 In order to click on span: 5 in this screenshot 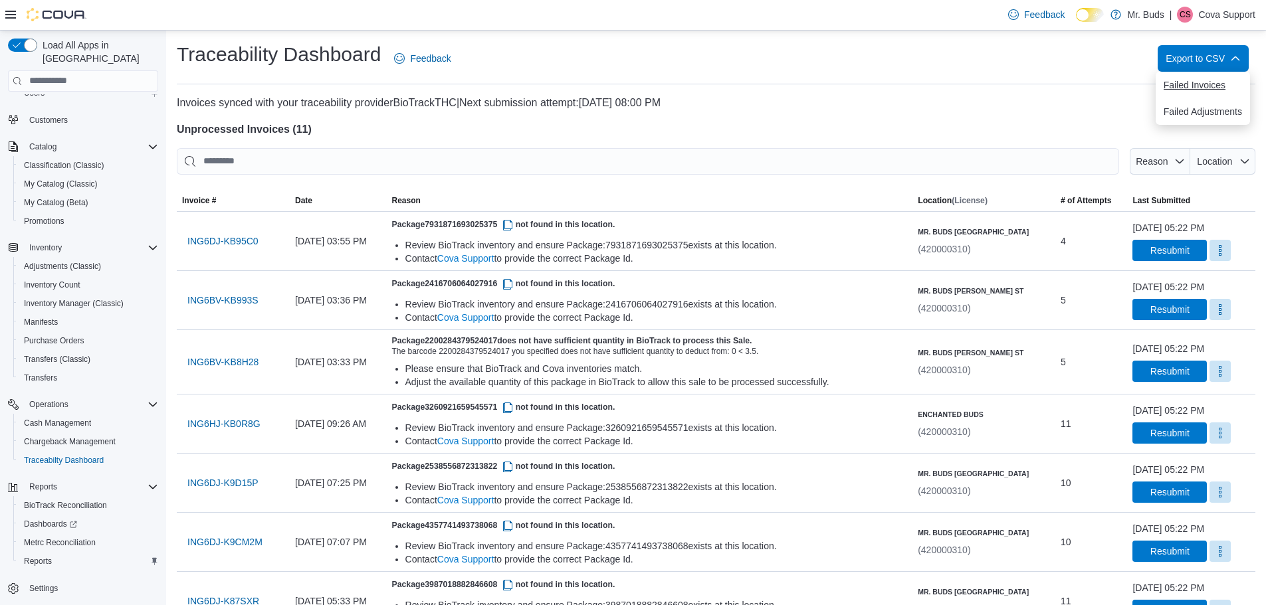, I will do `click(1063, 300)`.